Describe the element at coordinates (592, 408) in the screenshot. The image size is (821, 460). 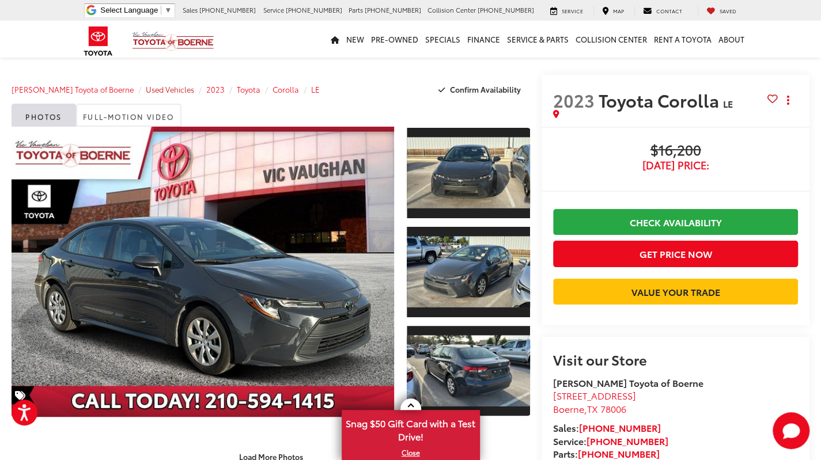
I see `span: TX` at that location.